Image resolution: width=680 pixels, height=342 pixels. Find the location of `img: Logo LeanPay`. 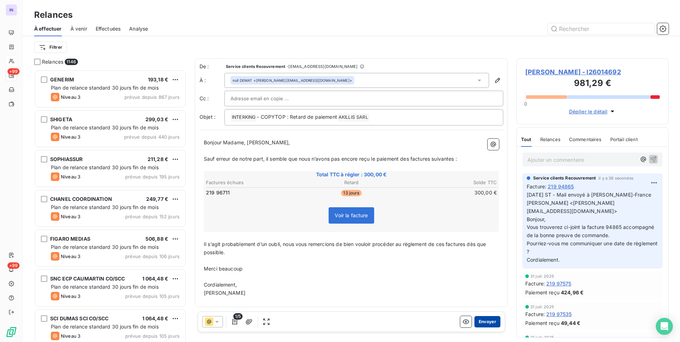

img: Logo LeanPay is located at coordinates (11, 332).